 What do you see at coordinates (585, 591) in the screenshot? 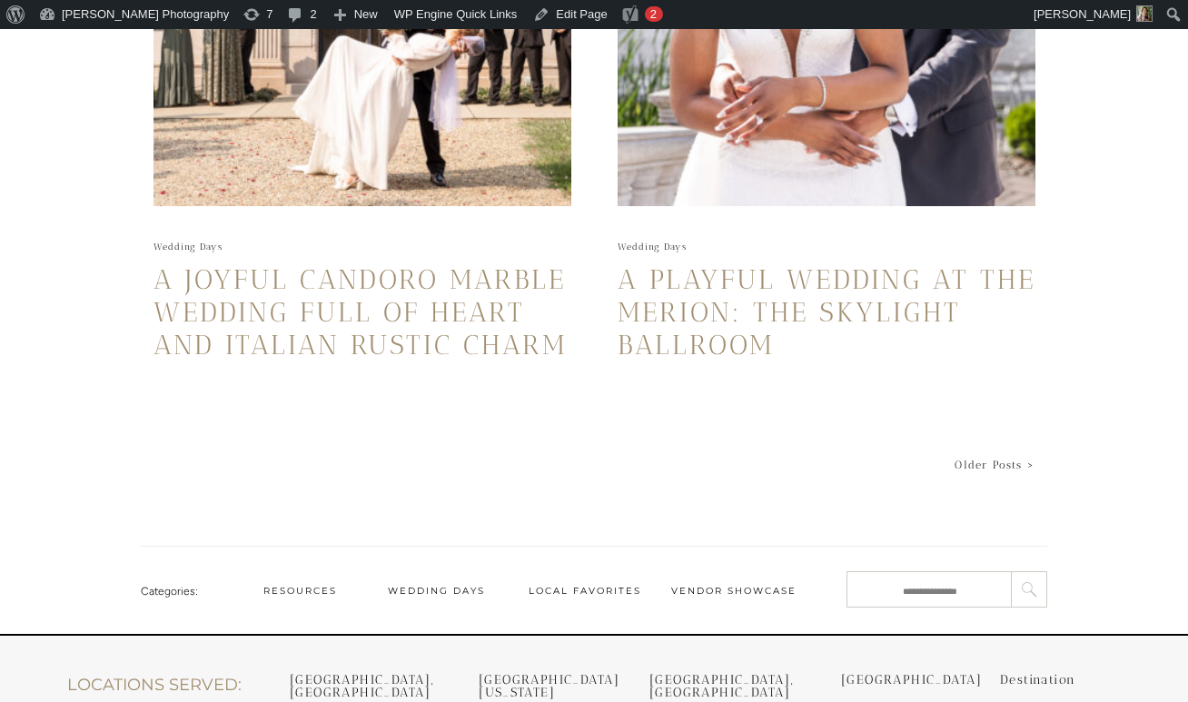
I see `div: Local Favorites` at bounding box center [585, 591].